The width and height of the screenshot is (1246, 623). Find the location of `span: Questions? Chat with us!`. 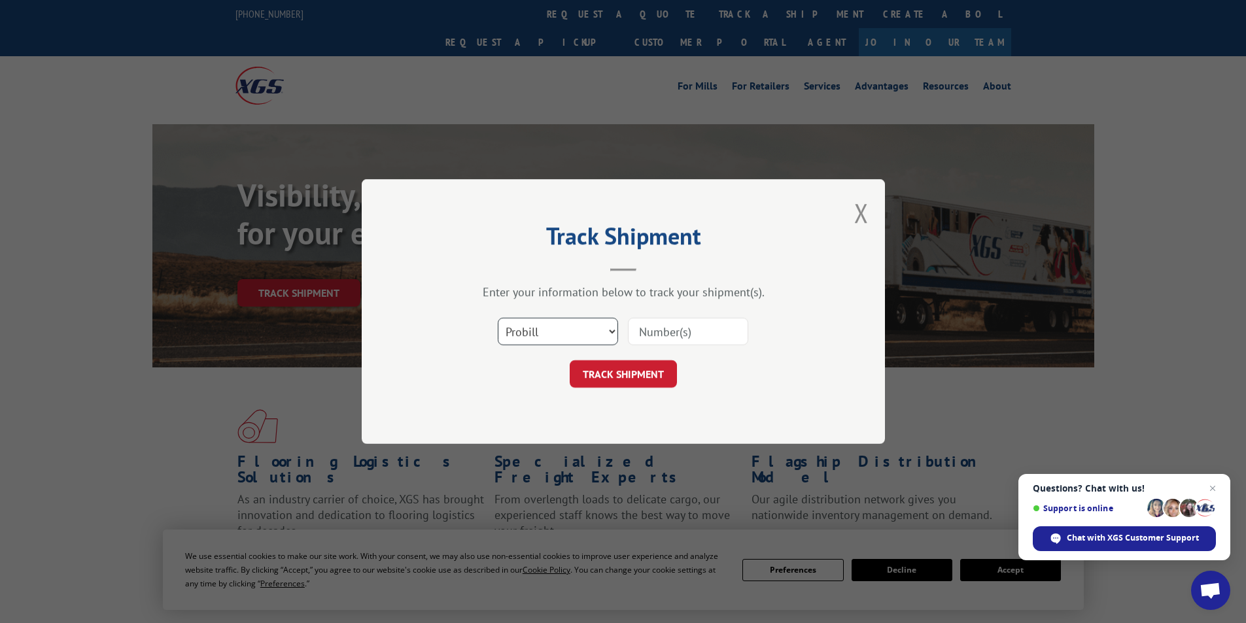

span: Questions? Chat with us! is located at coordinates (1125, 489).